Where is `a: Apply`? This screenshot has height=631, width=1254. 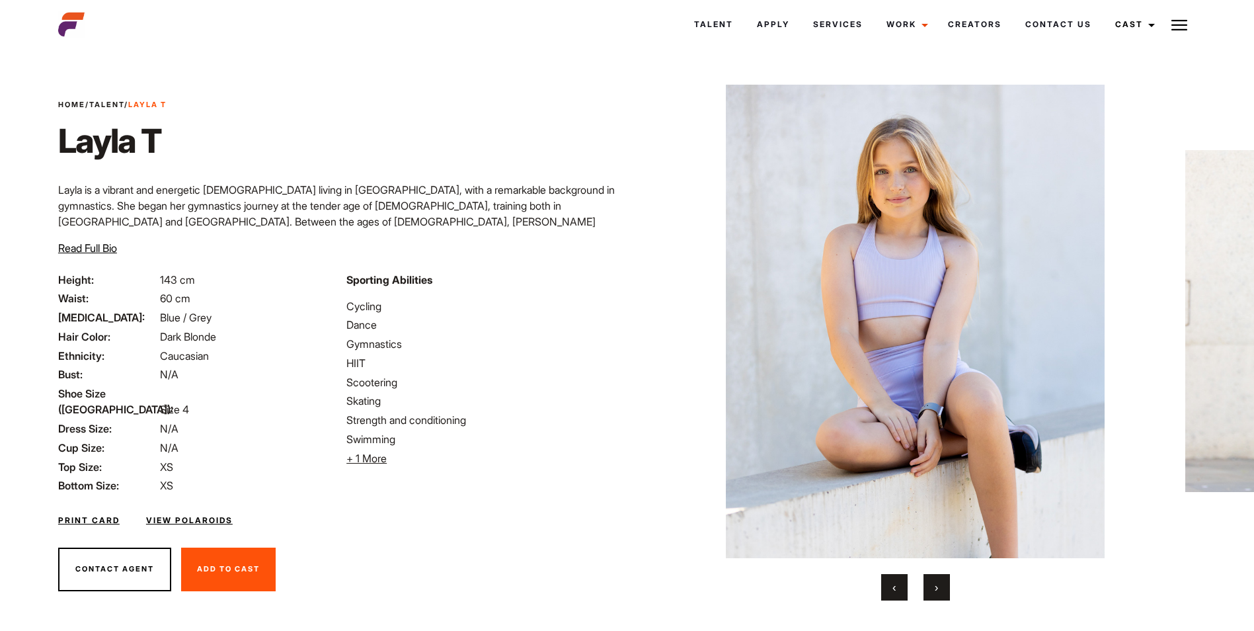 a: Apply is located at coordinates (773, 24).